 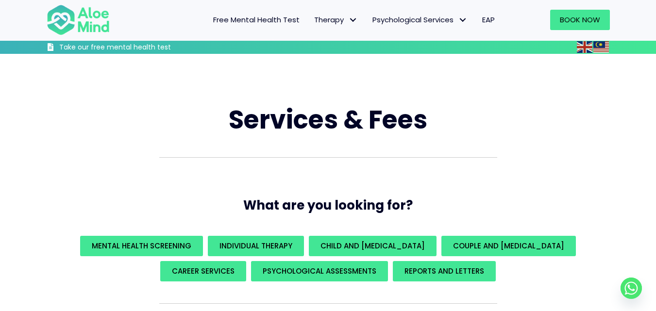 What do you see at coordinates (319, 271) in the screenshot?
I see `a: Psychological assessments` at bounding box center [319, 271].